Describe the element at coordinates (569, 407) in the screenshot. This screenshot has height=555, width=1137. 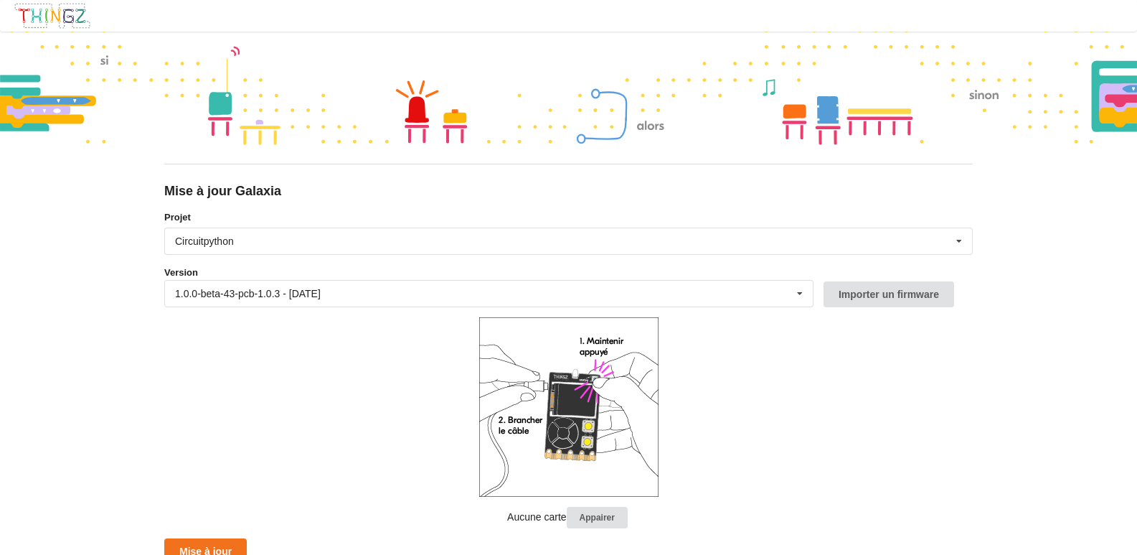
I see `img: galaxia_plug.png` at that location.